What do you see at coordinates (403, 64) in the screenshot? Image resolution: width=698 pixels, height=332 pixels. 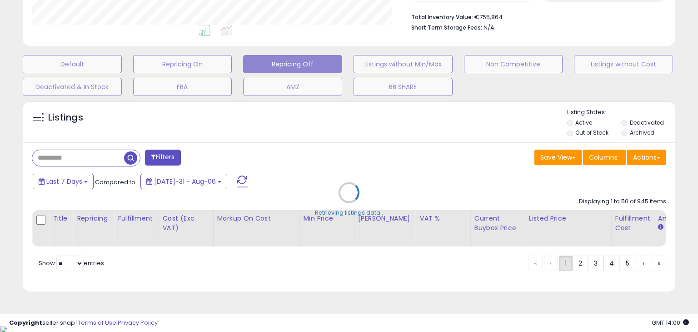 I see `button: Listings without Min/Max` at bounding box center [403, 64].